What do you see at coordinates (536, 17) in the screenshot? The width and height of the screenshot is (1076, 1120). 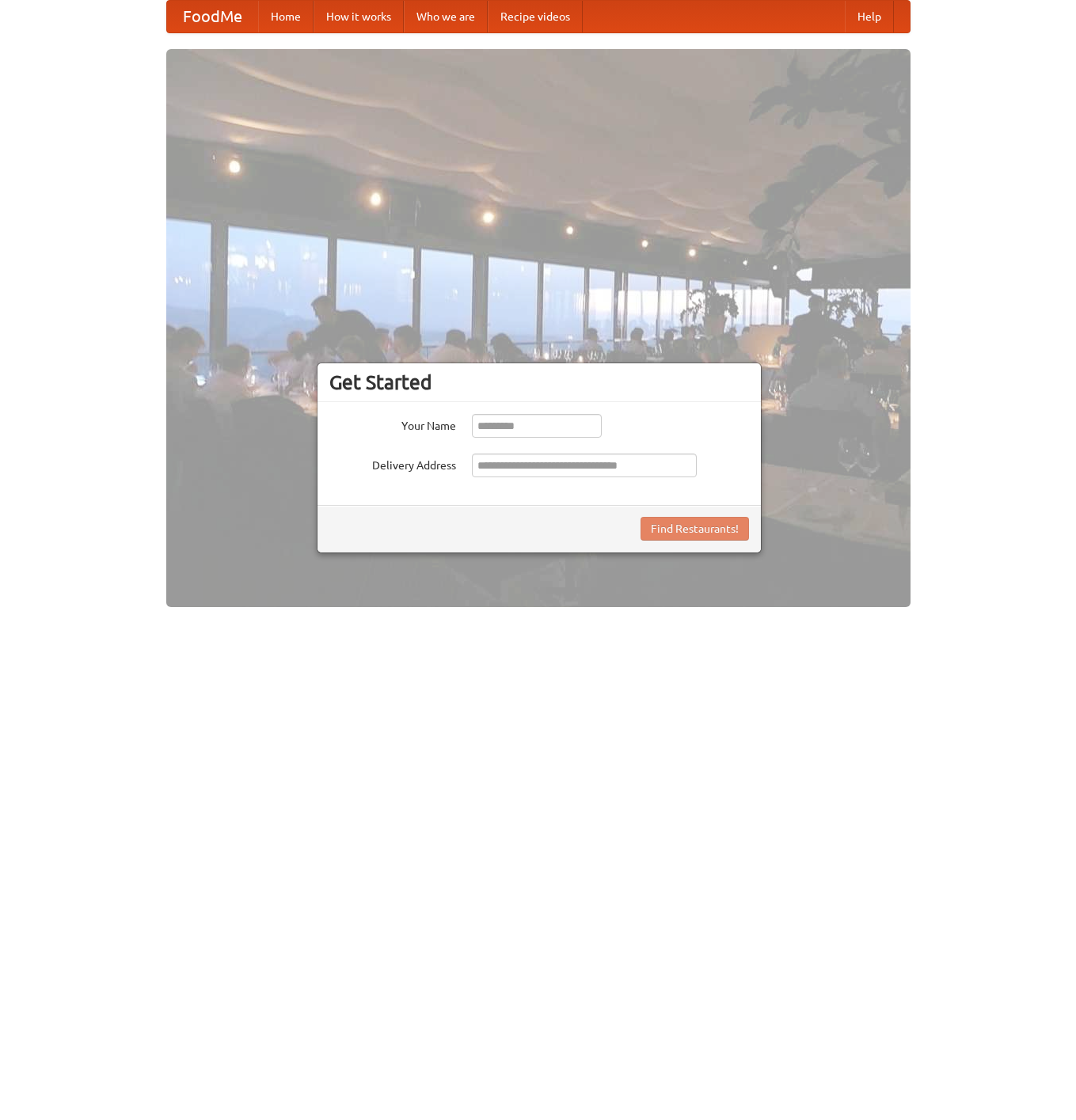 I see `a: Recipe videos` at bounding box center [536, 17].